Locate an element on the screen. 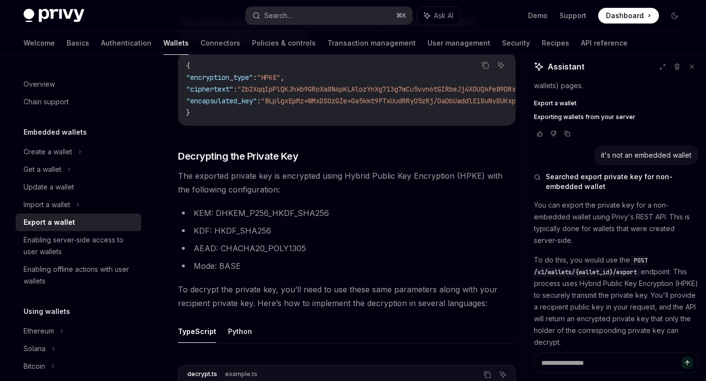 Image resolution: width=706 pixels, height=381 pixels. span: Searched export private key for non-embedded wallet is located at coordinates (621, 182).